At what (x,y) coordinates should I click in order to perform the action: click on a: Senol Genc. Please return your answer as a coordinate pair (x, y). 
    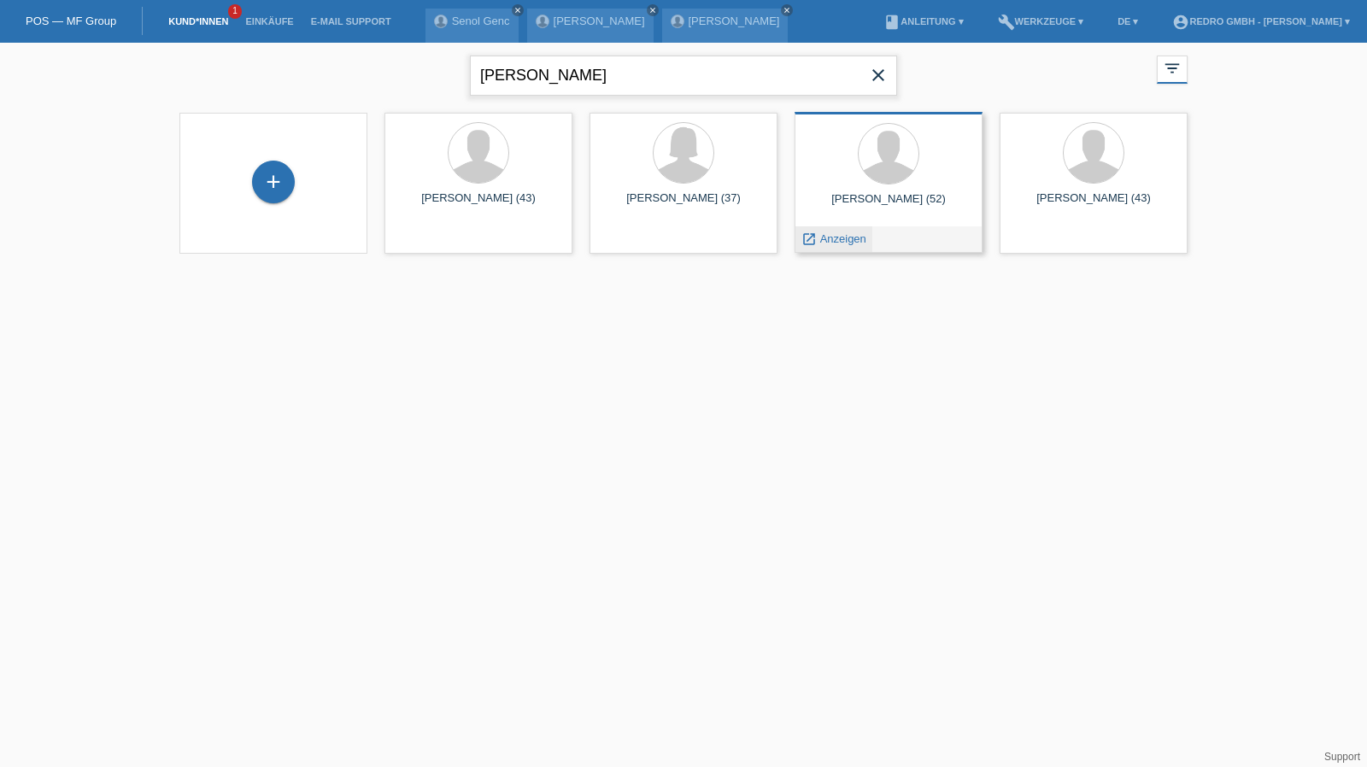
    Looking at the image, I should click on (481, 20).